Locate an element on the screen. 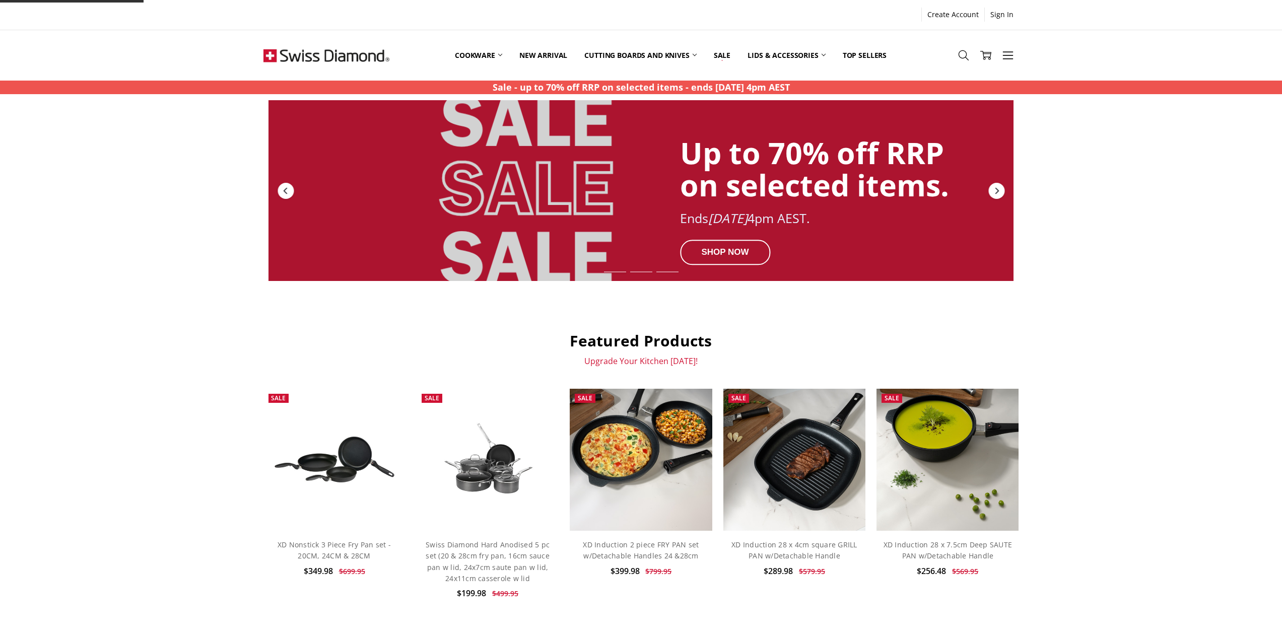 The height and width of the screenshot is (640, 1282). img: Swiss Diamond Hard Anodised 5 pc set (20 & 28cm fry pan, 16cm sauce pan w lid, 24x7cm saute pan w... is located at coordinates (487, 460).